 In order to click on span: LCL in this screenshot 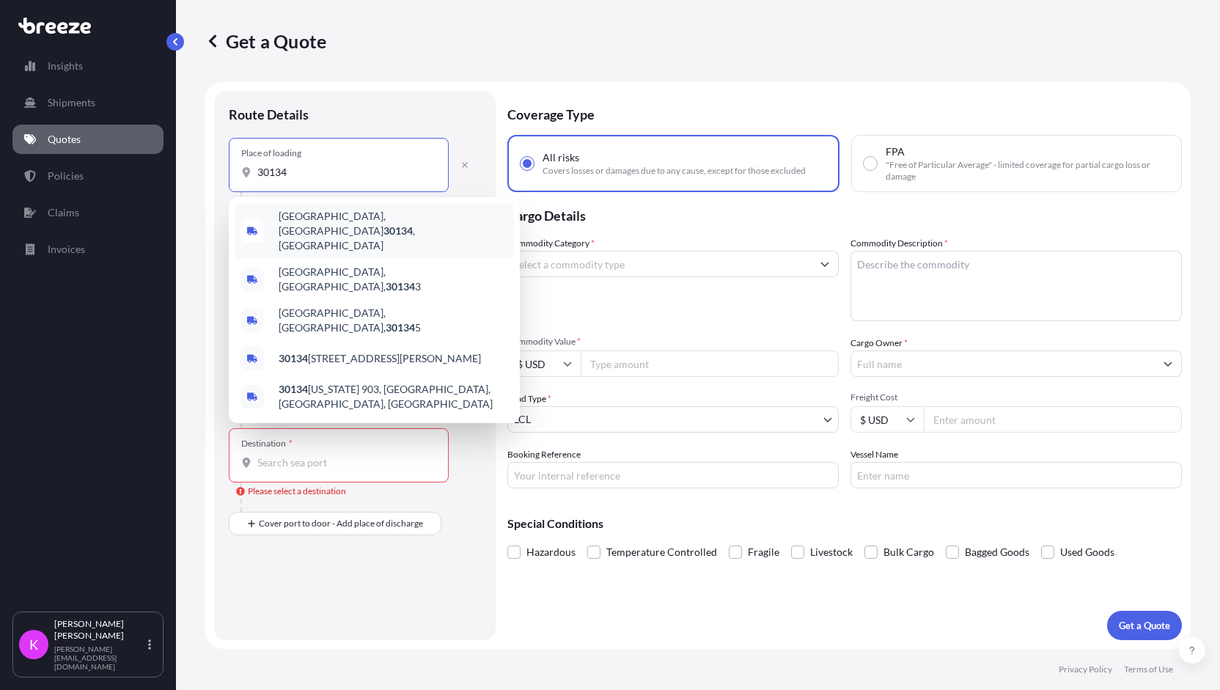, I will do `click(522, 419)`.